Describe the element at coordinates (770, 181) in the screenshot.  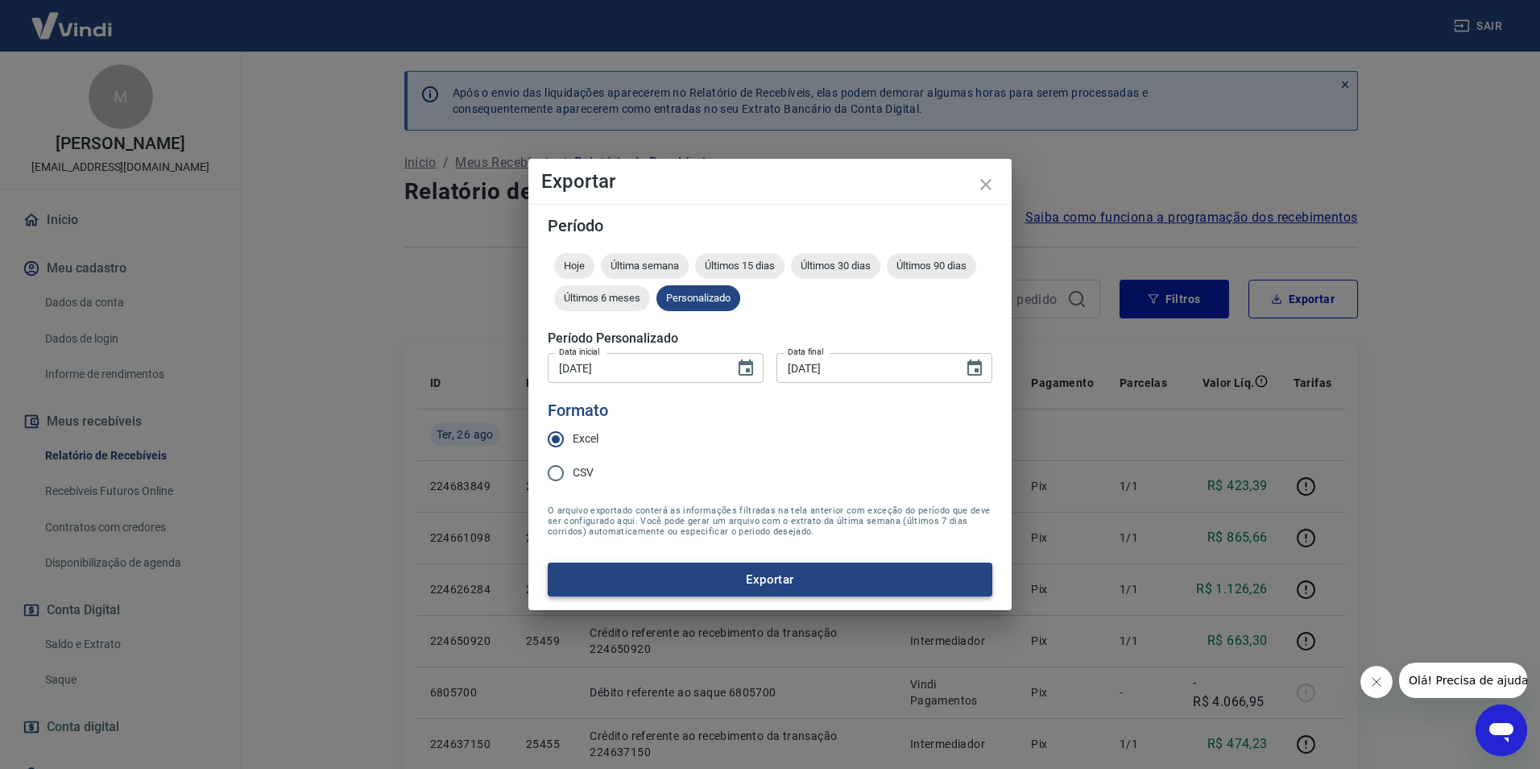
I see `h4: Exportar` at that location.